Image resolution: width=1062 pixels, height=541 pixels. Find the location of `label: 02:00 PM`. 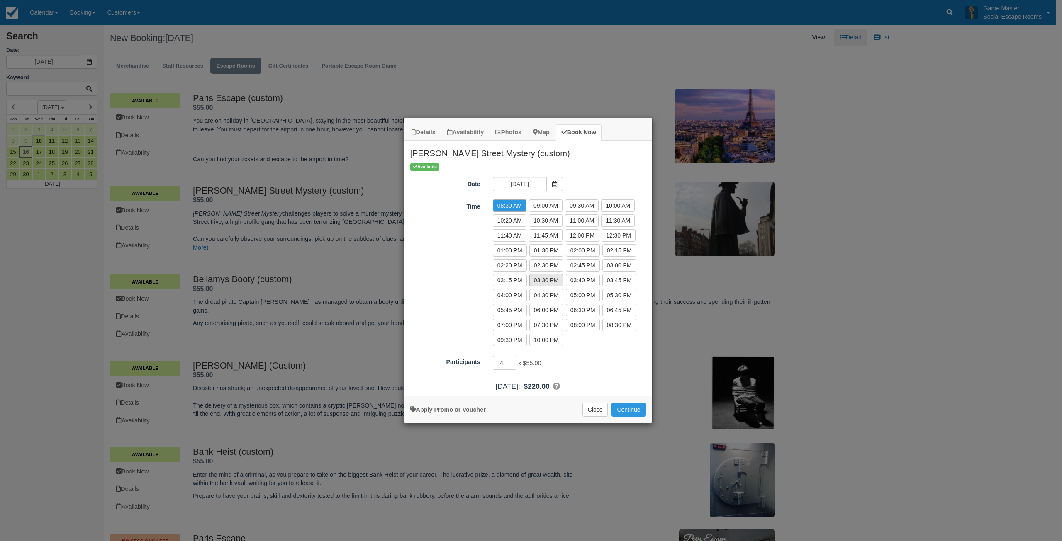

label: 02:00 PM is located at coordinates (583, 251).